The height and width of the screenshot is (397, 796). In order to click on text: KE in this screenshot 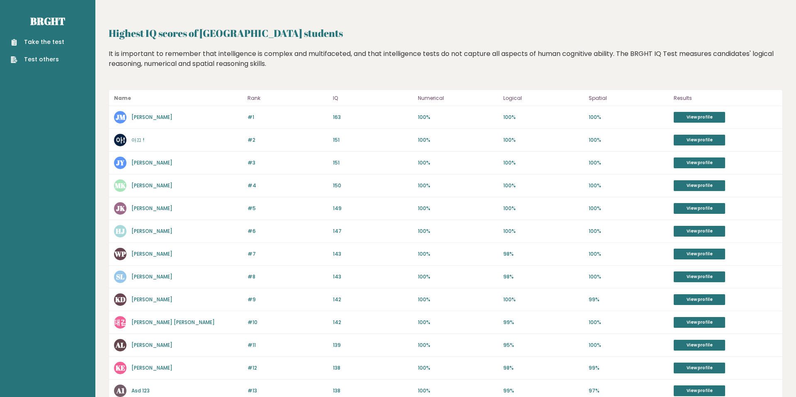, I will do `click(120, 368)`.